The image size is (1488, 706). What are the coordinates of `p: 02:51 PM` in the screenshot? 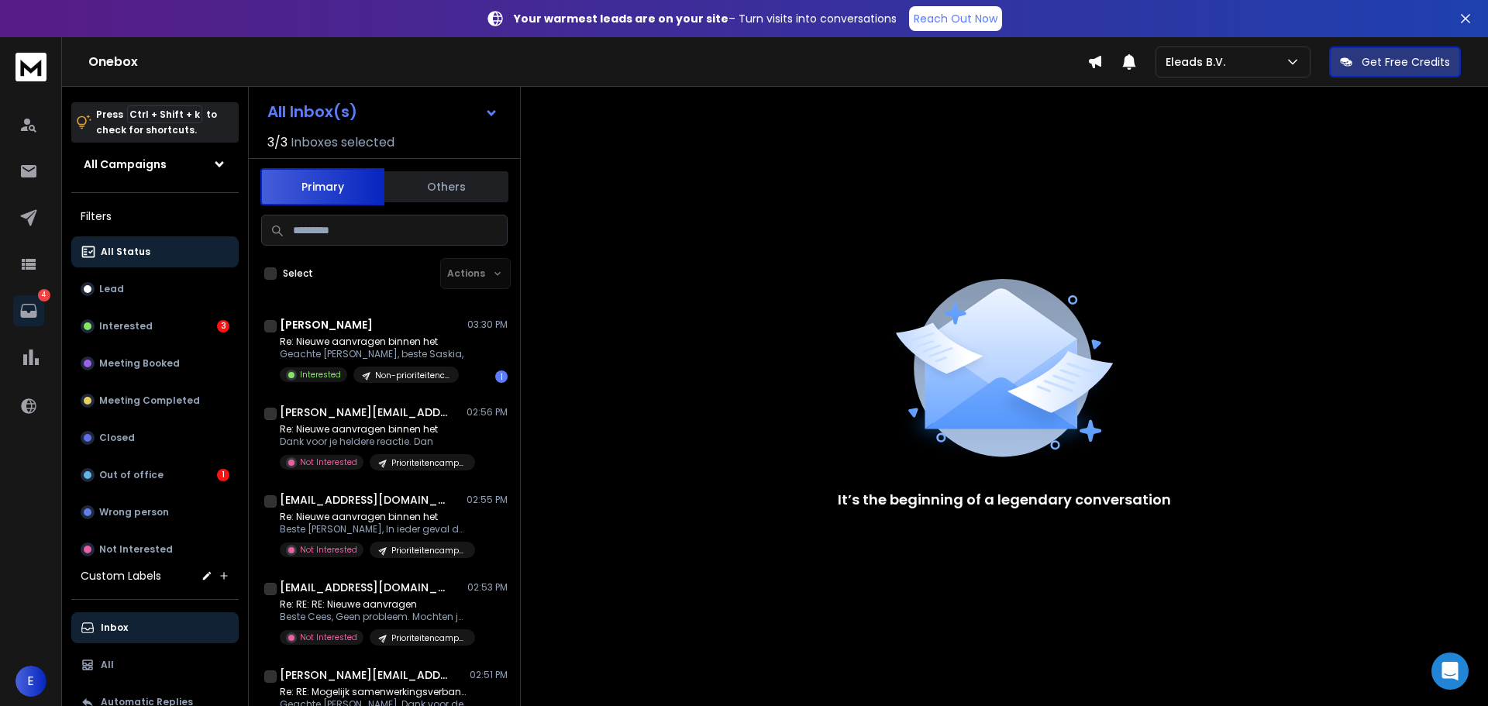 It's located at (488, 675).